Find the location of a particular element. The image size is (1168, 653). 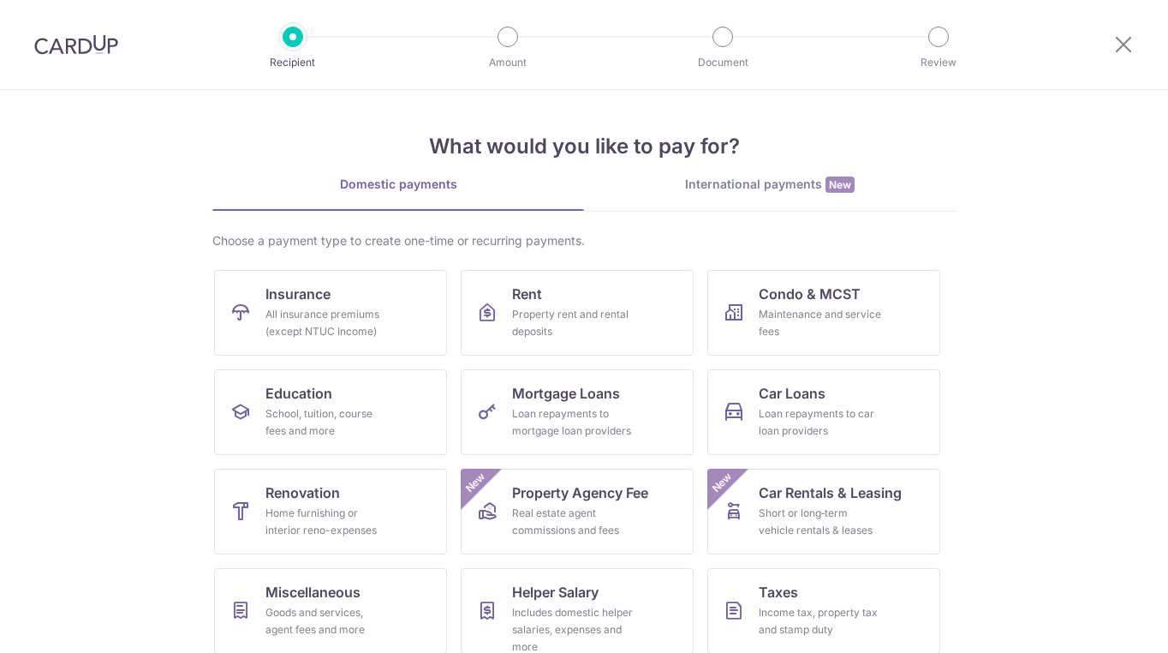

div: Loan repayments to car loan providers is located at coordinates (820, 422).